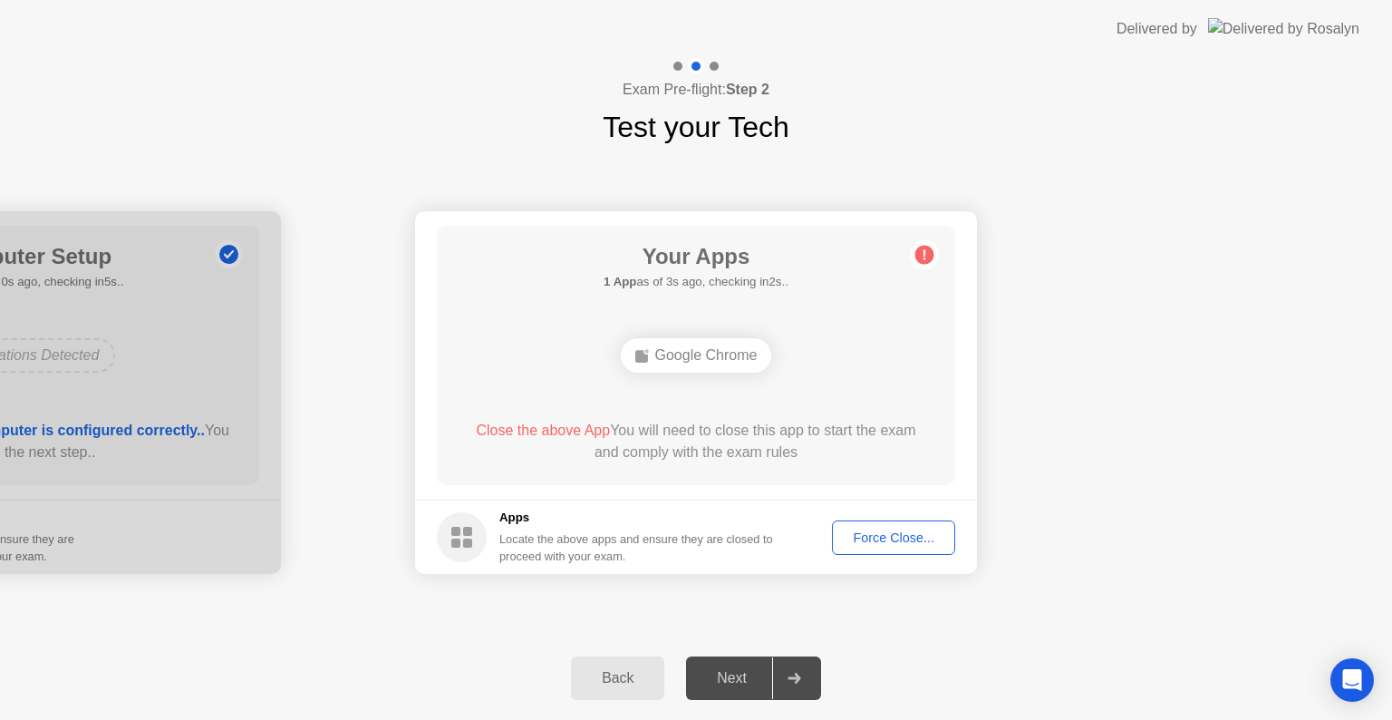 The height and width of the screenshot is (720, 1392). Describe the element at coordinates (894, 538) in the screenshot. I see `button: Force Close...` at that location.